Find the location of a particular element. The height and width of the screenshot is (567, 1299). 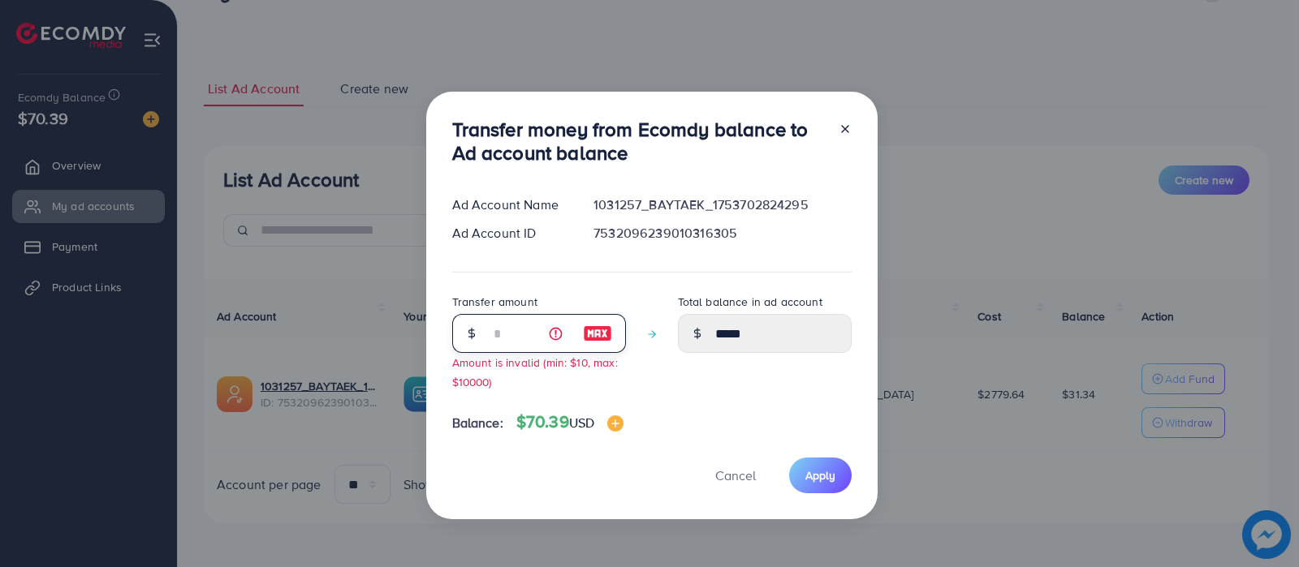

div: 1031257_BAYTAEK_1753702824295 is located at coordinates (722, 205).